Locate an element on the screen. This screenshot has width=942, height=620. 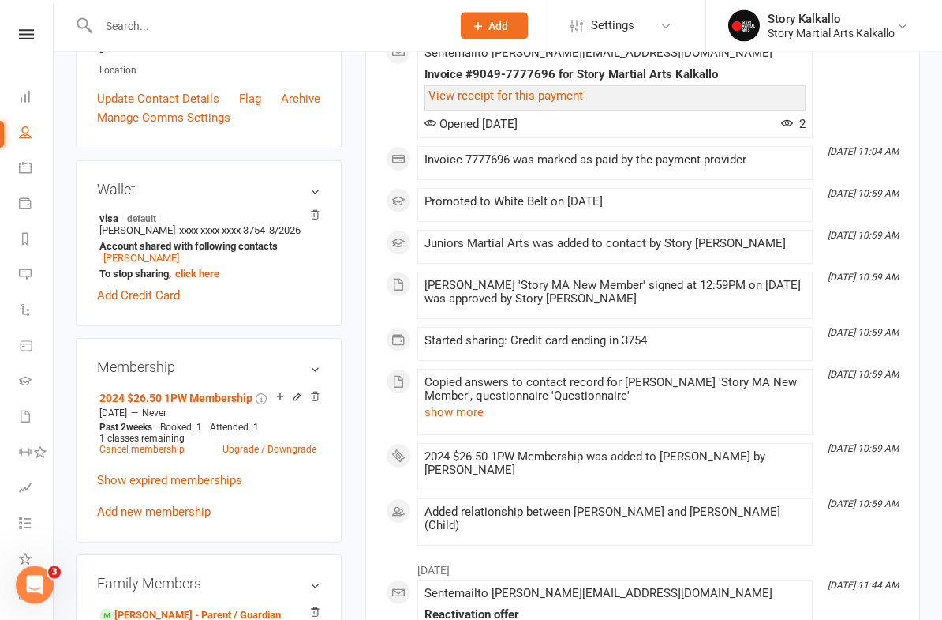
div: weeks is located at coordinates (126, 428).